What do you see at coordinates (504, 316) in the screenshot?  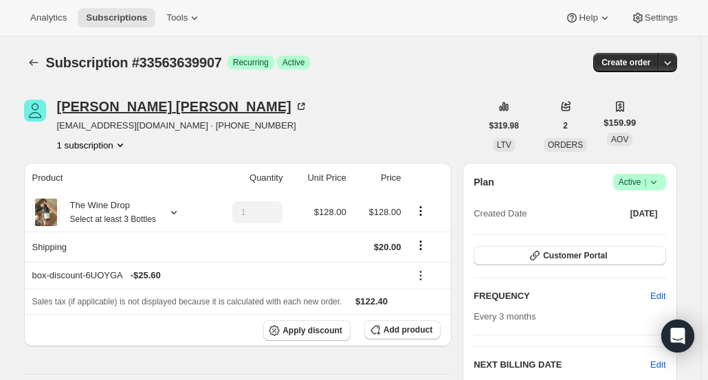 I see `span: Every 3 months` at bounding box center [504, 316].